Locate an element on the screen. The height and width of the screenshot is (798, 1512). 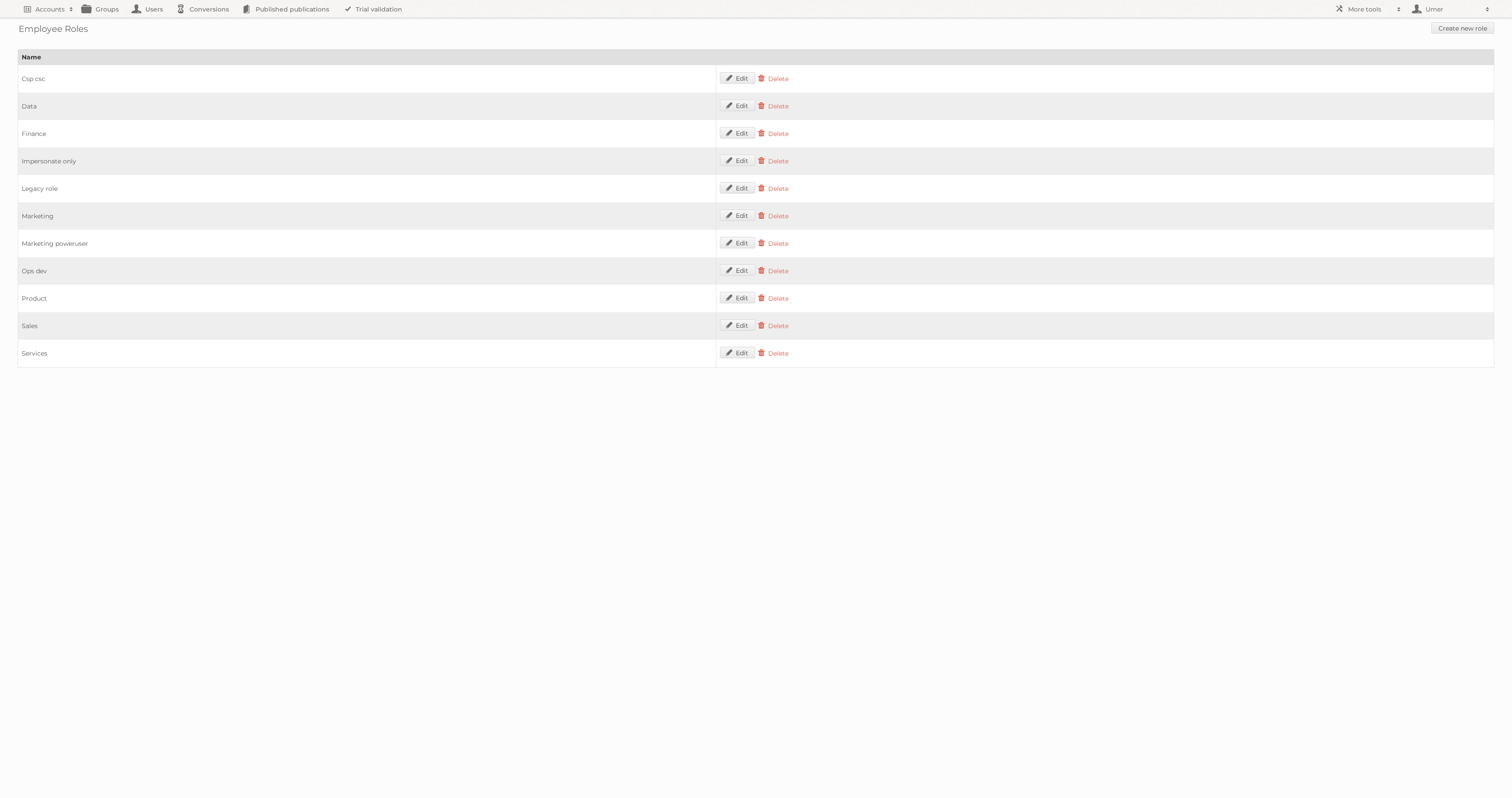
h2: Umer is located at coordinates (1452, 10).